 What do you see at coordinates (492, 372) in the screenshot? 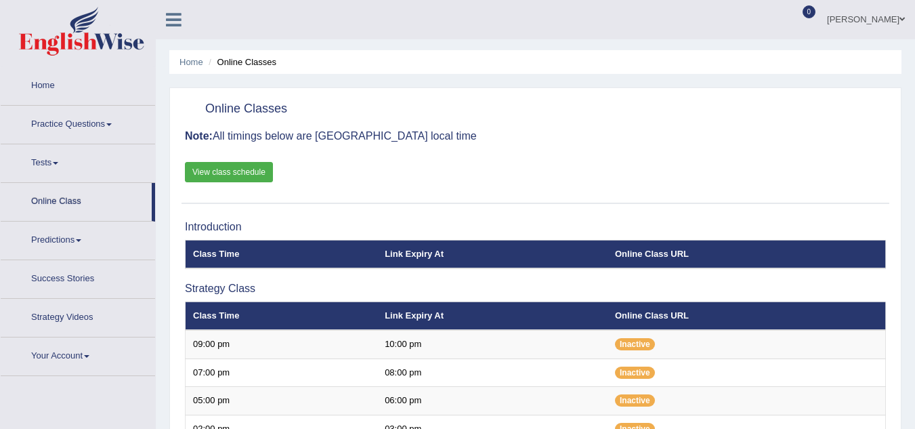
I see `td: 08:00 pm` at bounding box center [492, 372].